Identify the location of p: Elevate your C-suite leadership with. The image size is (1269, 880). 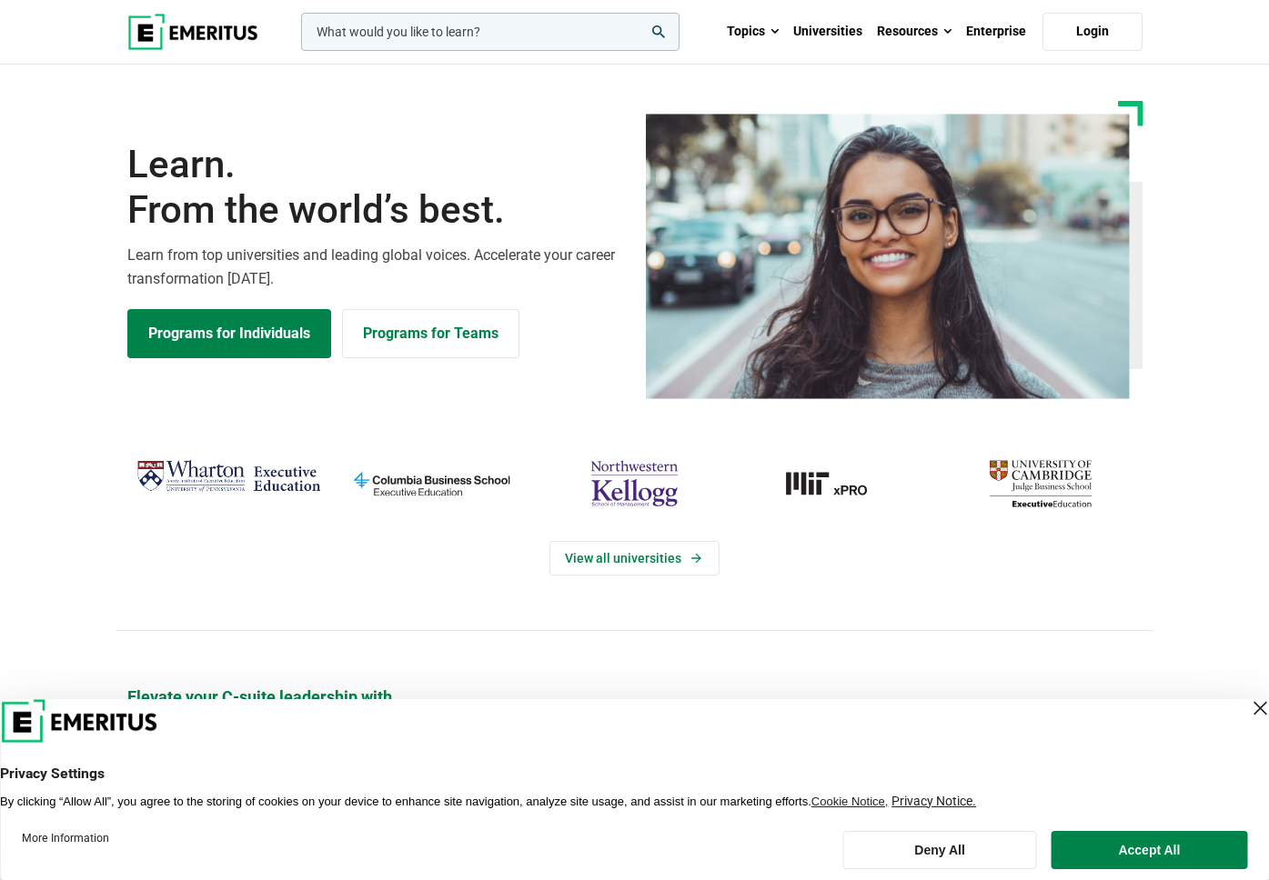
(635, 697).